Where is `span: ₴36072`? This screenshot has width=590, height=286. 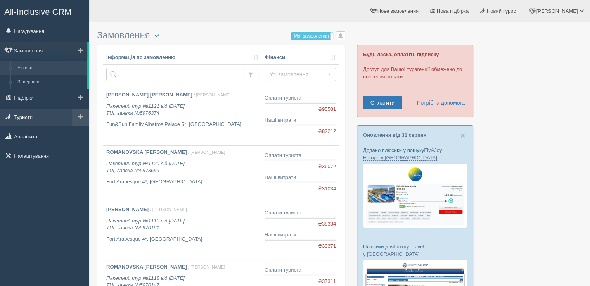 span: ₴36072 is located at coordinates (327, 167).